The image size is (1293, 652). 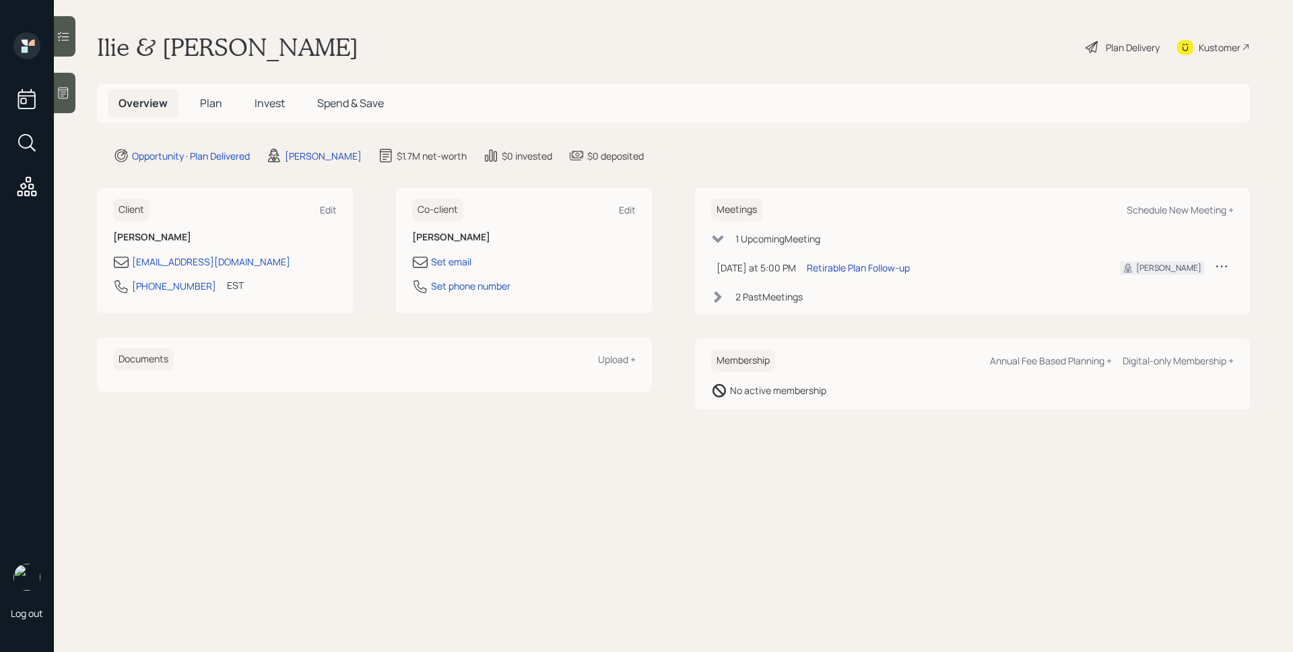 I want to click on span: Invest, so click(x=269, y=103).